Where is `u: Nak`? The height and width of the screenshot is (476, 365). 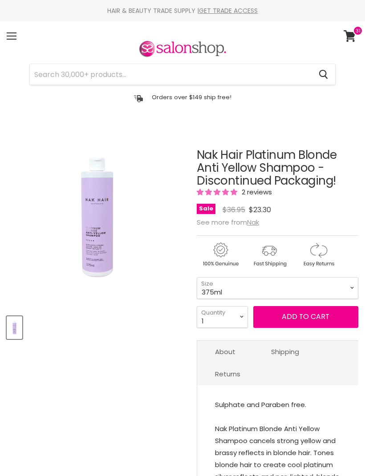 u: Nak is located at coordinates (253, 222).